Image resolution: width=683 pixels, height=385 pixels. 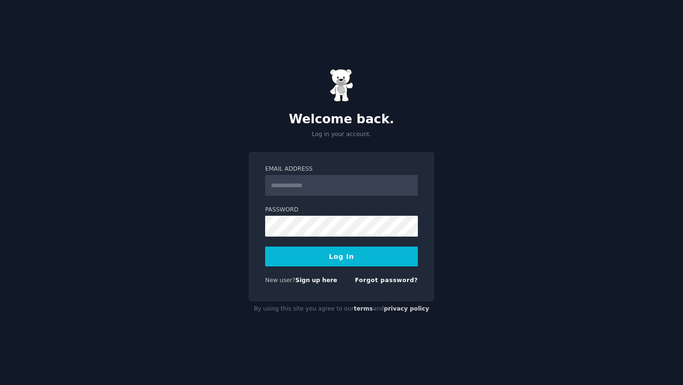 What do you see at coordinates (342, 257) in the screenshot?
I see `button: Log In` at bounding box center [342, 257].